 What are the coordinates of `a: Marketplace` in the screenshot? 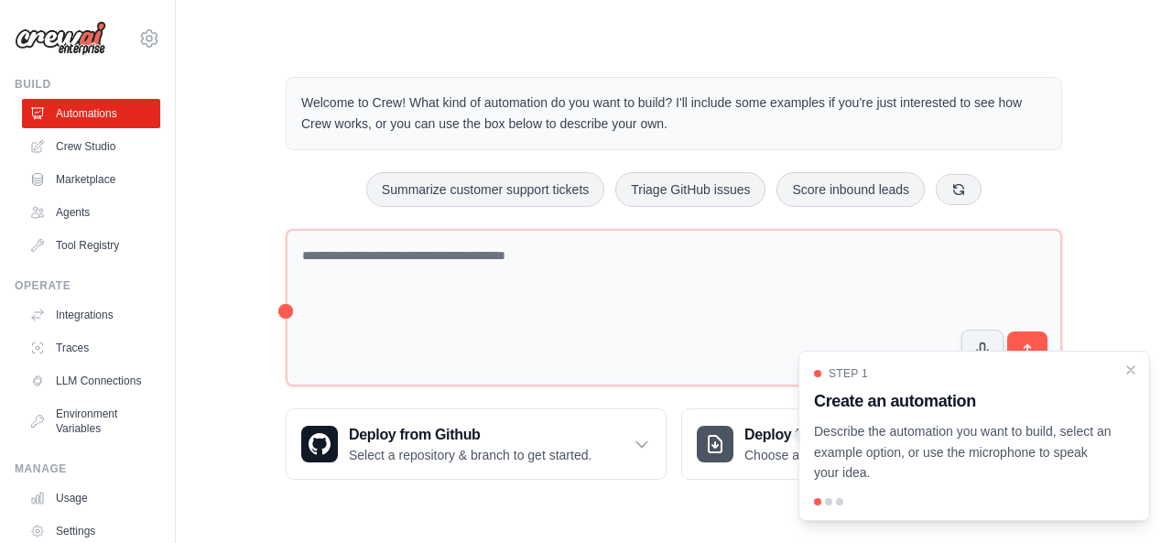 It's located at (91, 179).